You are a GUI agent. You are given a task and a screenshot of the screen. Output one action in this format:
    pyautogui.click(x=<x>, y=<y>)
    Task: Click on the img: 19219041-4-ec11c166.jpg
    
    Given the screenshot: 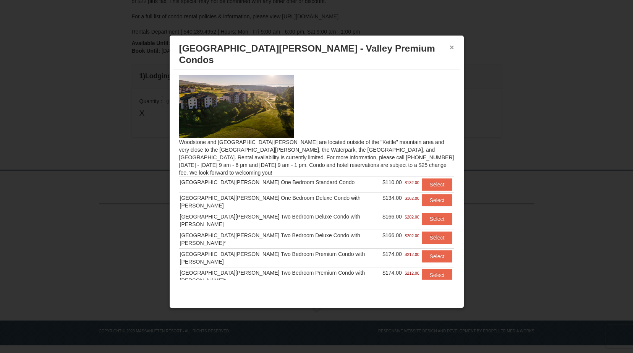 What is the action you would take?
    pyautogui.click(x=237, y=107)
    